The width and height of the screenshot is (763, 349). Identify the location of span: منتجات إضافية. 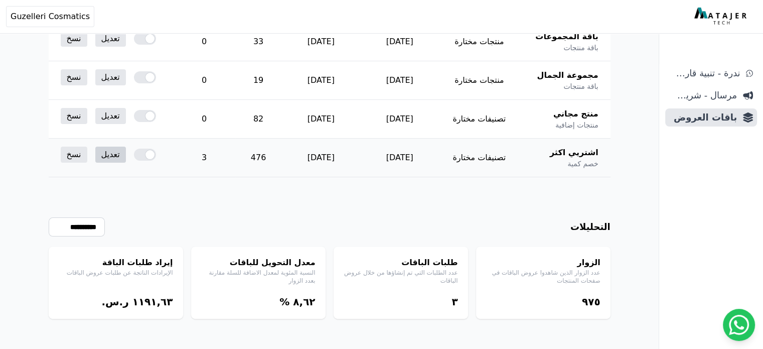
(577, 125).